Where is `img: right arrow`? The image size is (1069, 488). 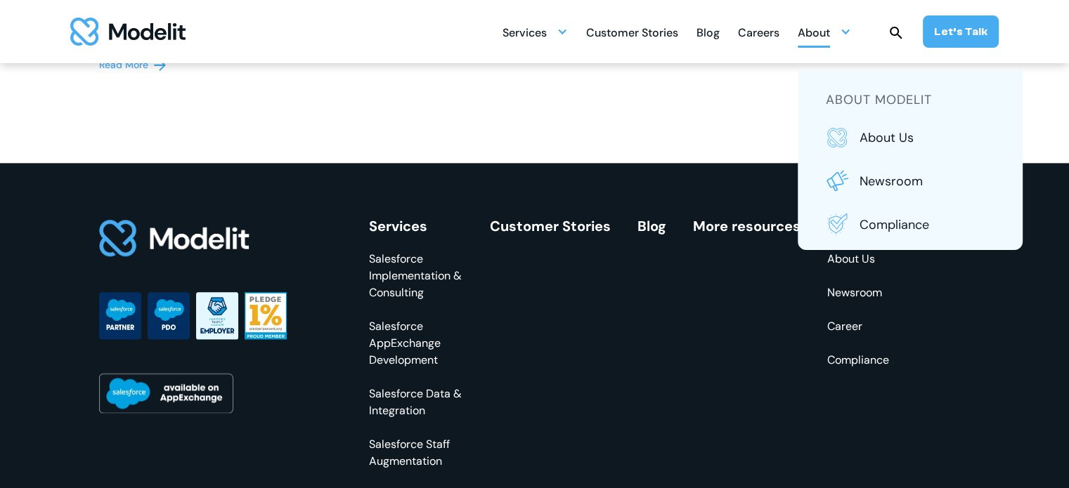
img: right arrow is located at coordinates (160, 65).